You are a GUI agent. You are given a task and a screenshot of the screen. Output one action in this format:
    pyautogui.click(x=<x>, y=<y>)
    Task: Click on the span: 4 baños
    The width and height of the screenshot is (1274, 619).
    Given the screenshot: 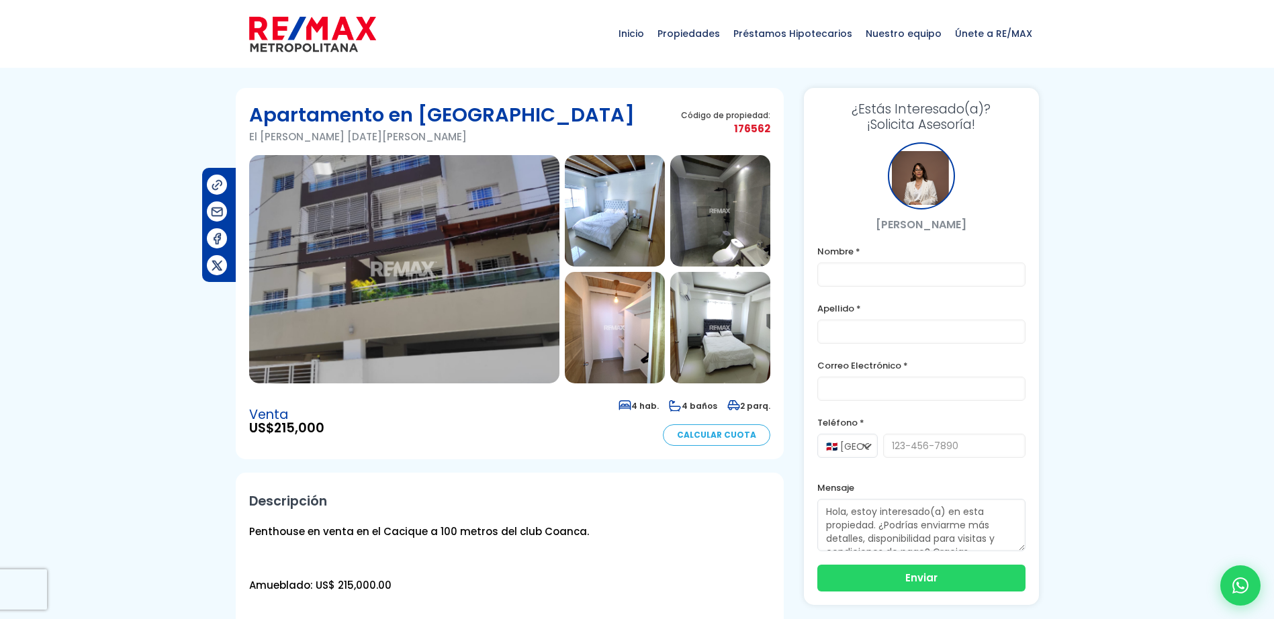 What is the action you would take?
    pyautogui.click(x=693, y=406)
    